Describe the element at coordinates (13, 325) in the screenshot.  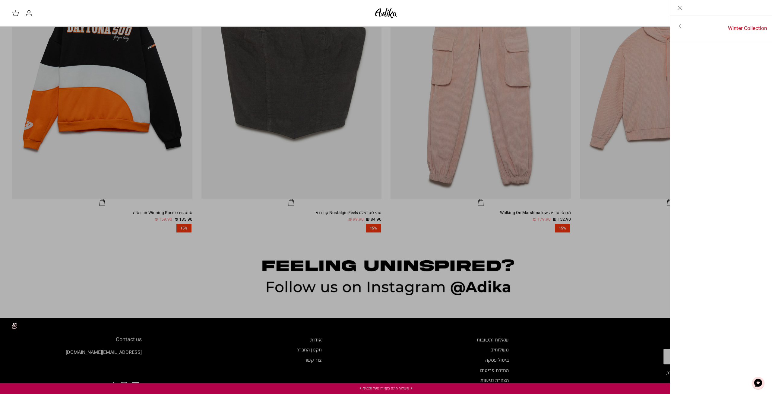
I see `img: accessibility_icon02.svg` at that location.